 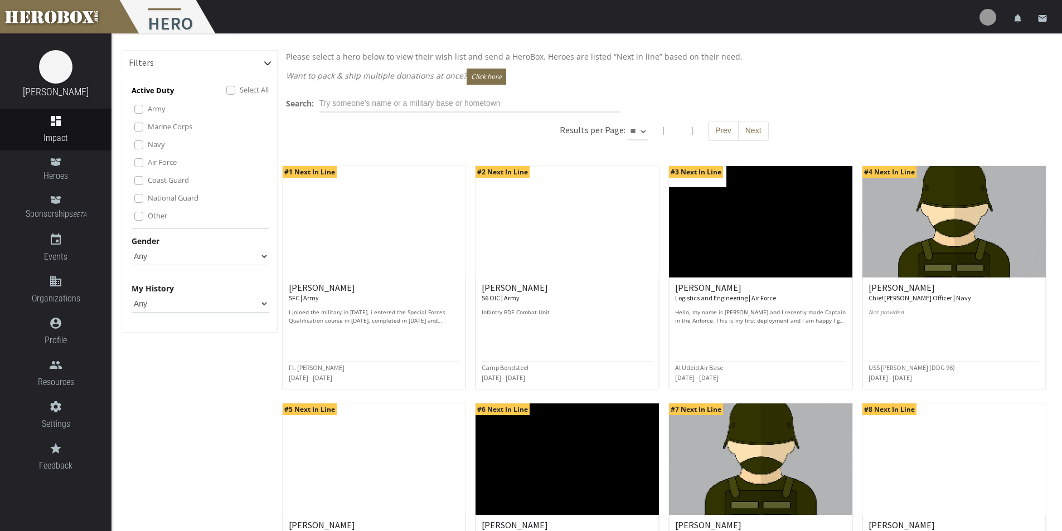 What do you see at coordinates (988, 17) in the screenshot?
I see `img: user-image` at bounding box center [988, 17].